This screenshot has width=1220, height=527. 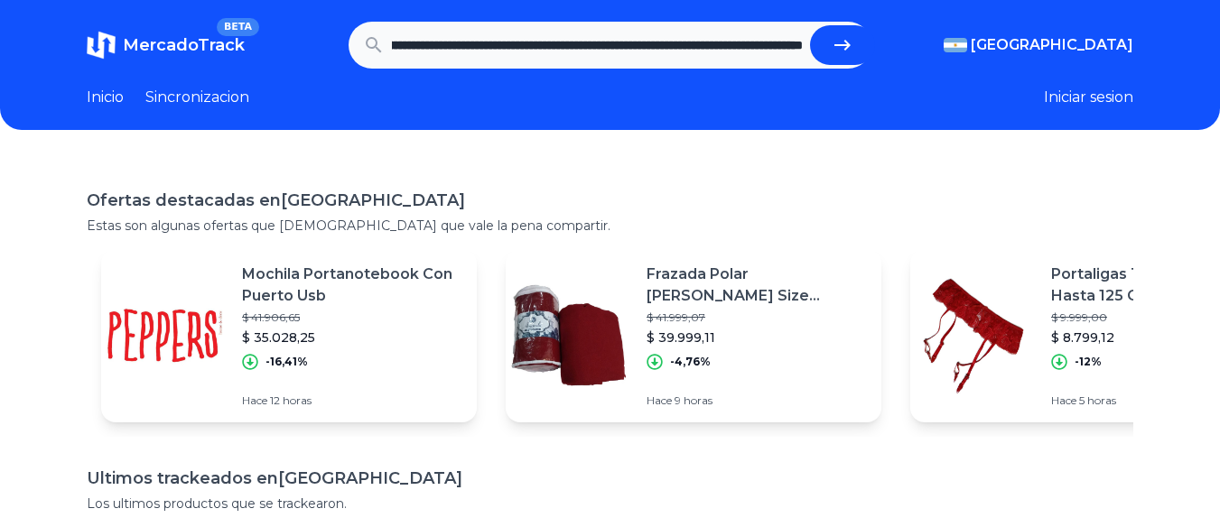 I want to click on p: $ 39.999,11, so click(x=757, y=338).